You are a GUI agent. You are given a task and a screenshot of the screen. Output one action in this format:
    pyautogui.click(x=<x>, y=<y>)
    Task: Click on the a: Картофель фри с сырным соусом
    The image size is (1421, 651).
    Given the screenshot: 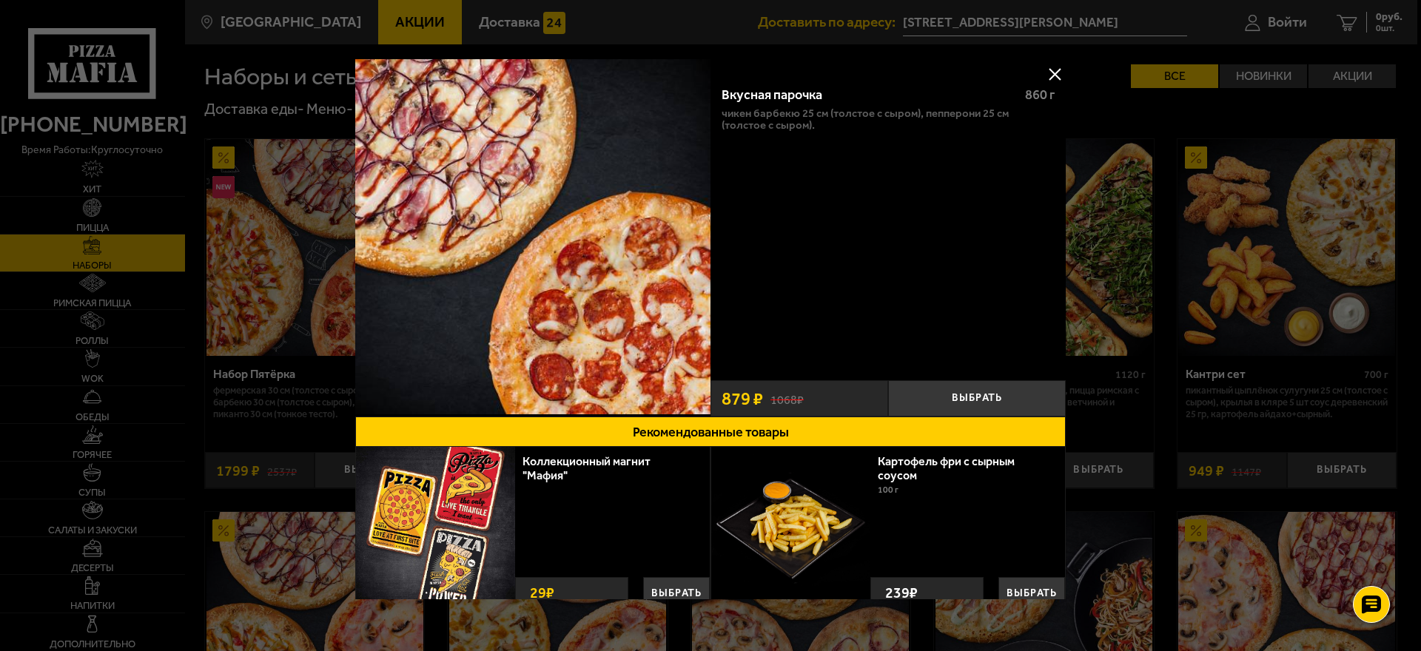 What is the action you would take?
    pyautogui.click(x=946, y=468)
    